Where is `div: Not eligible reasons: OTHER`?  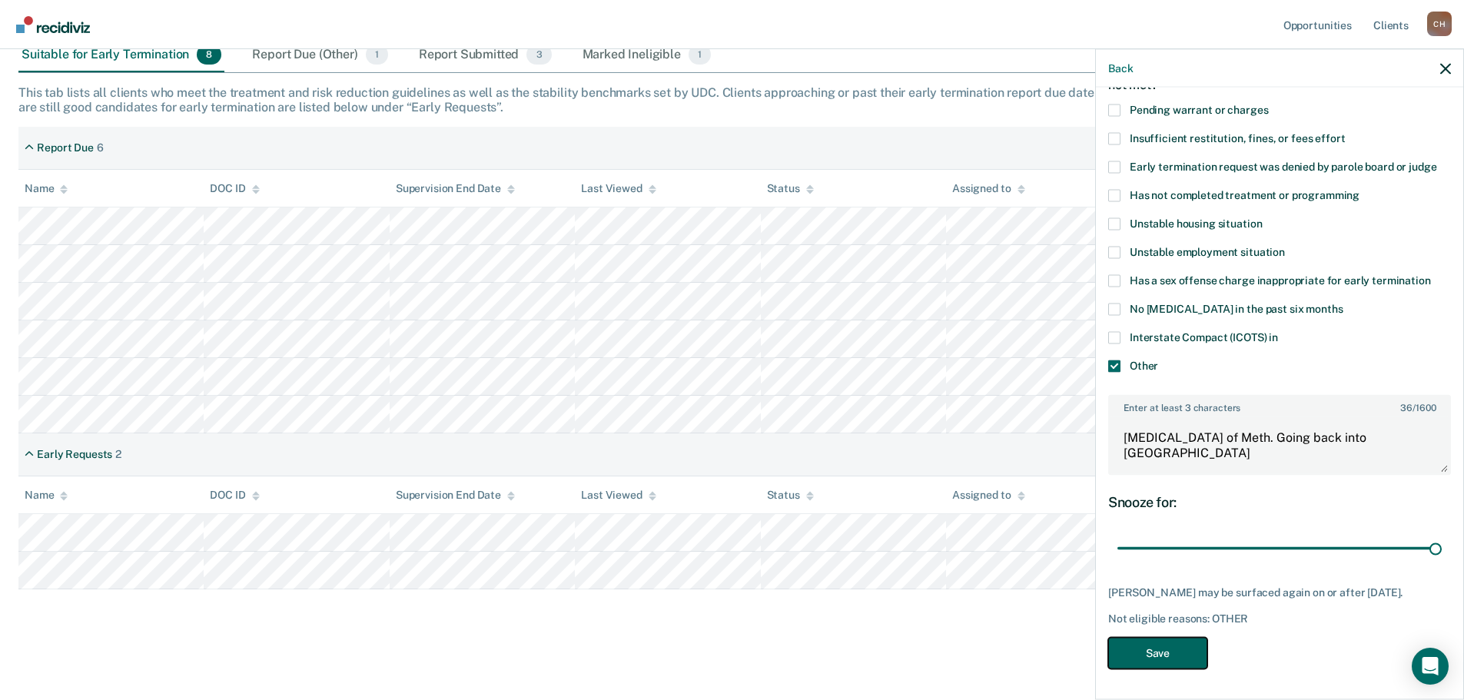 div: Not eligible reasons: OTHER is located at coordinates (1280, 618).